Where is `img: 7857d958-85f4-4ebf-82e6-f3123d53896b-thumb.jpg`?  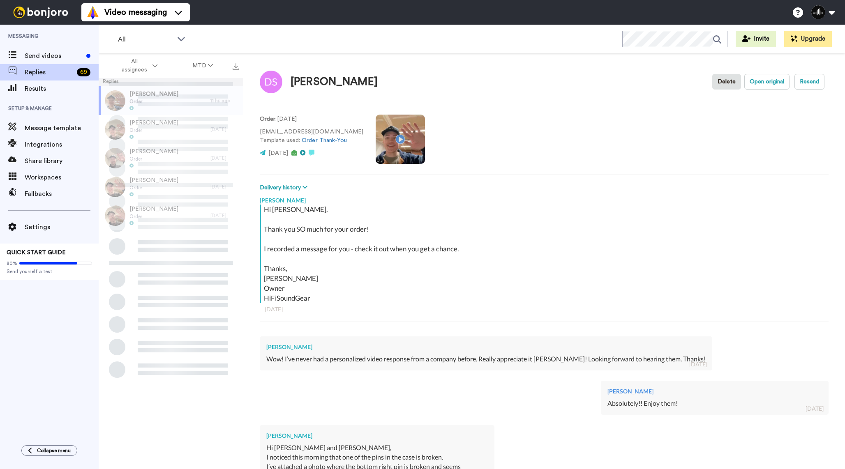
img: 7857d958-85f4-4ebf-82e6-f3123d53896b-thumb.jpg is located at coordinates (115, 187).